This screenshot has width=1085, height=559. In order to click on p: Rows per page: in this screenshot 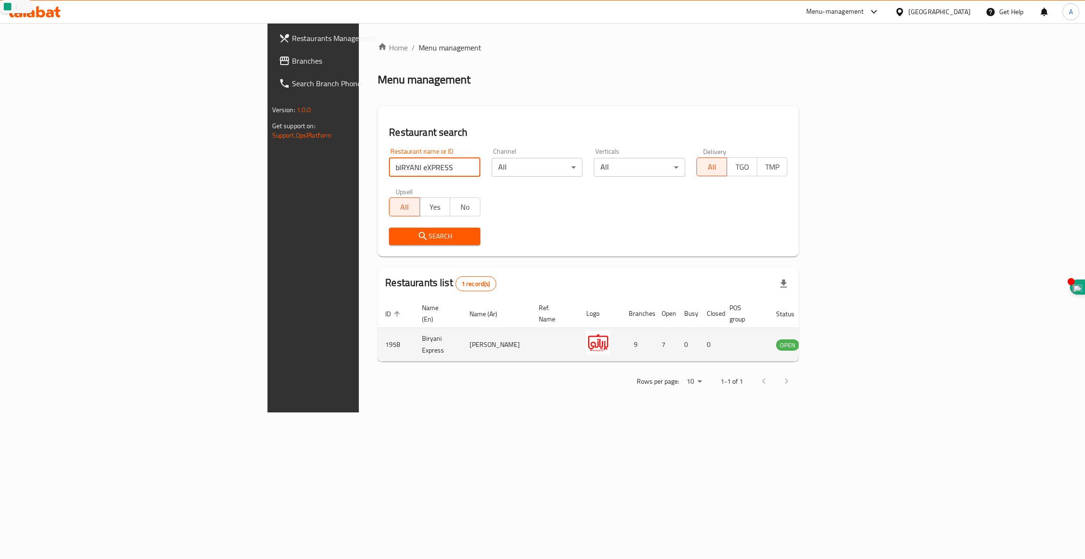, I will do `click(658, 381)`.